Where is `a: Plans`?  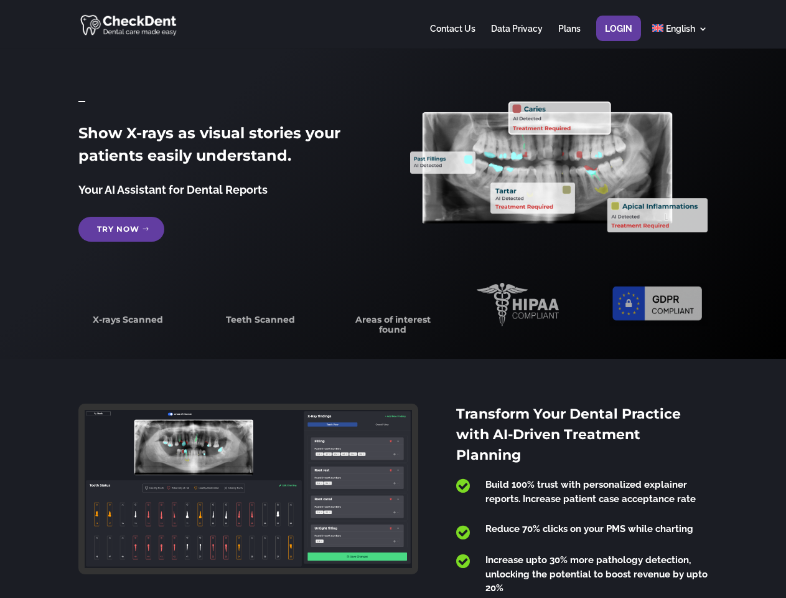 a: Plans is located at coordinates (570, 36).